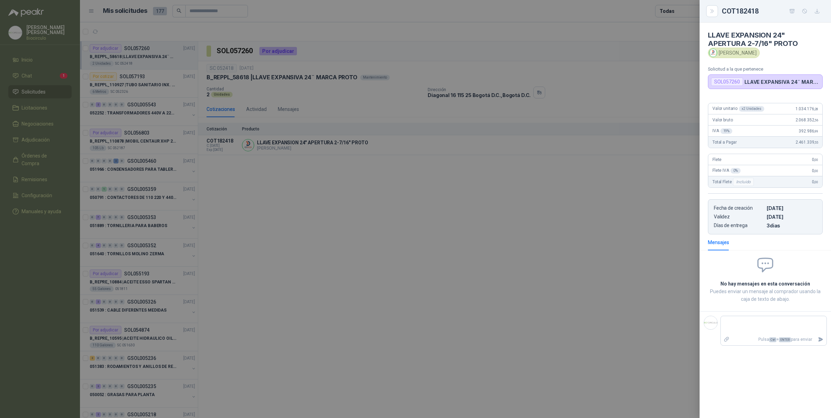 The image size is (831, 418). What do you see at coordinates (782, 82) in the screenshot?
I see `p: LLAVE EXPANSIVA 24¨ MARCA PROTO` at bounding box center [782, 82].